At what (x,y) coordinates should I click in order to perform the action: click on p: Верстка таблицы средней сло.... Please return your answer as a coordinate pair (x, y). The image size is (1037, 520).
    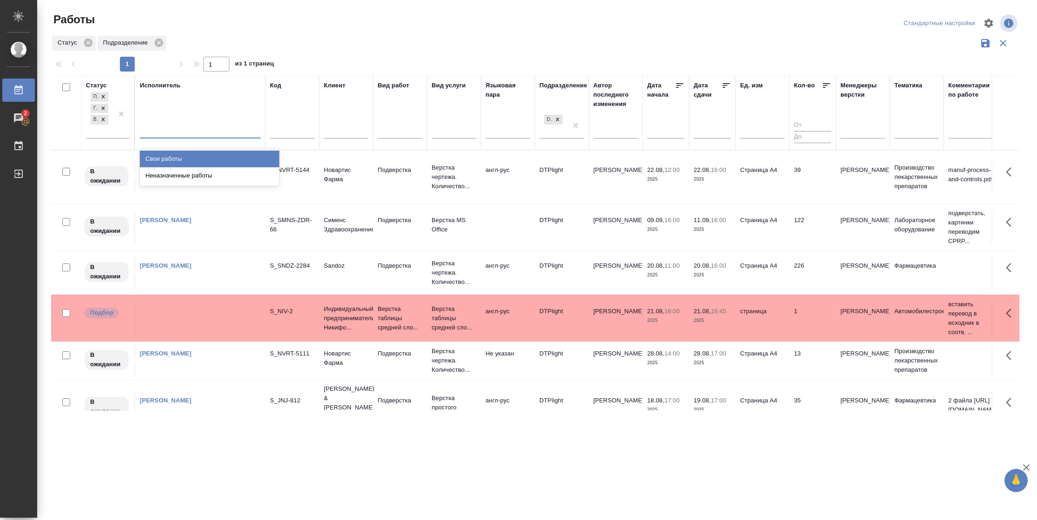
    Looking at the image, I should click on (400, 318).